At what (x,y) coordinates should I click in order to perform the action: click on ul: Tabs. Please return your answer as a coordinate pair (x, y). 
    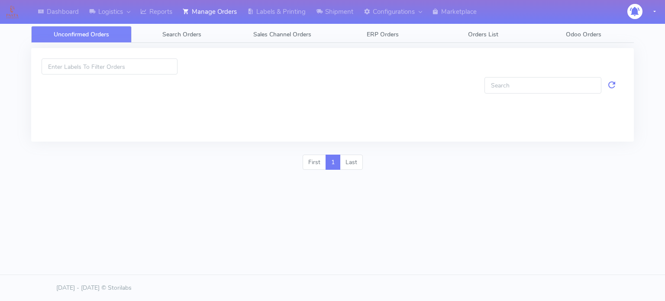
    Looking at the image, I should click on (332, 34).